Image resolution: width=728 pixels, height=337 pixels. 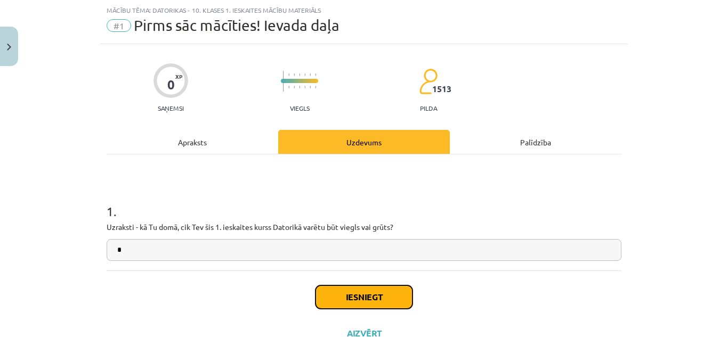 What do you see at coordinates (171, 85) in the screenshot?
I see `div: 0` at bounding box center [171, 85].